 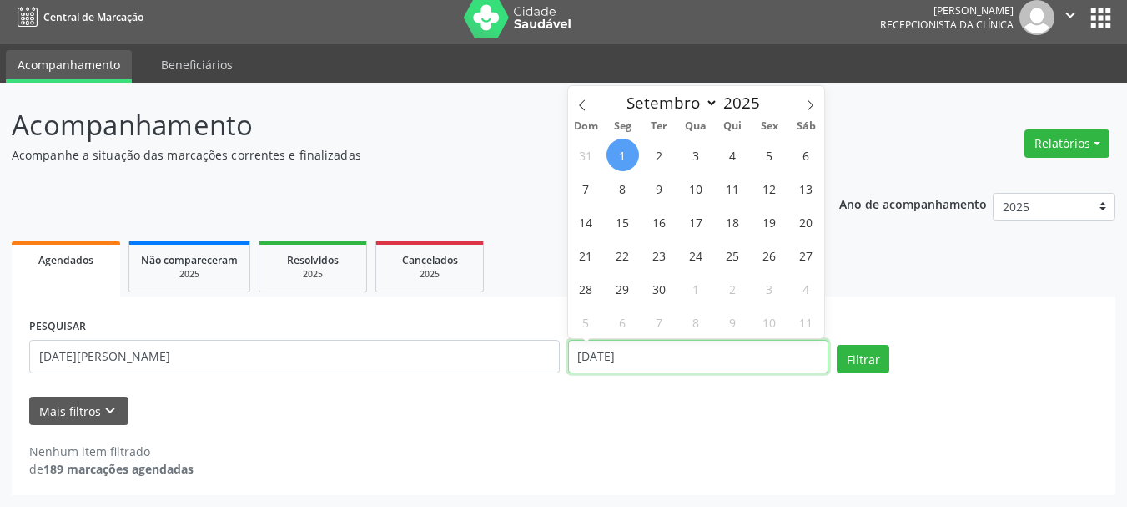 What do you see at coordinates (806, 126) in the screenshot?
I see `span: Sáb` at bounding box center [806, 126].